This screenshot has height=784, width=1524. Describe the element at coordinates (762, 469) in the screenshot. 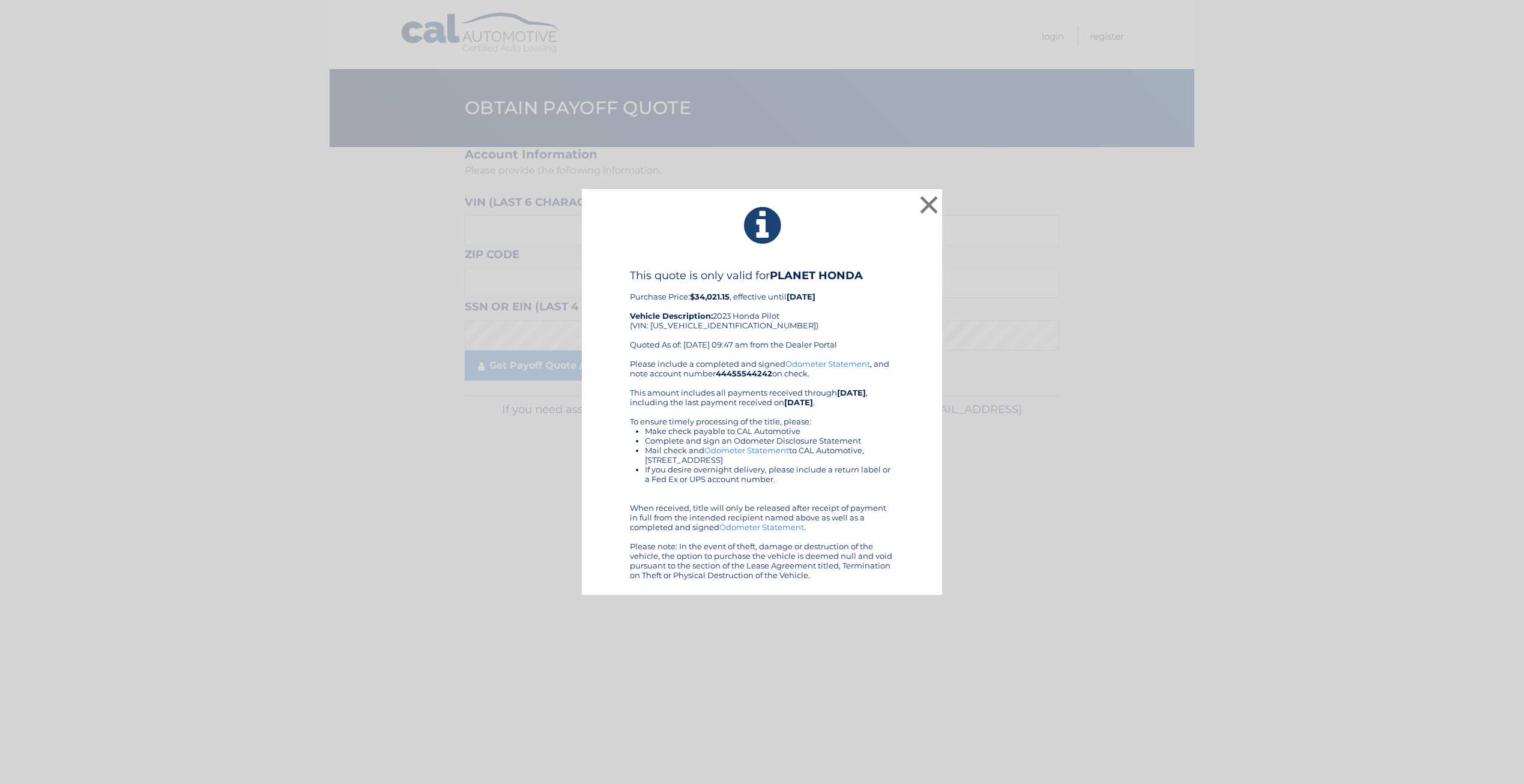

I see `div: Please include a completed and signed , and note account number on check. This amount includes al...` at that location.